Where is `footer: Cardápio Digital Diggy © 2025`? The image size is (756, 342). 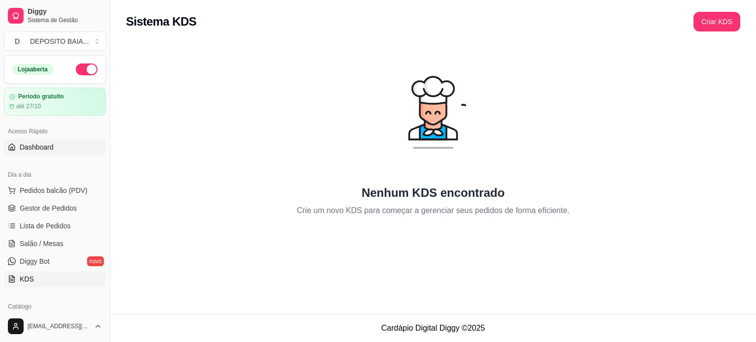 footer: Cardápio Digital Diggy © 2025 is located at coordinates (433, 328).